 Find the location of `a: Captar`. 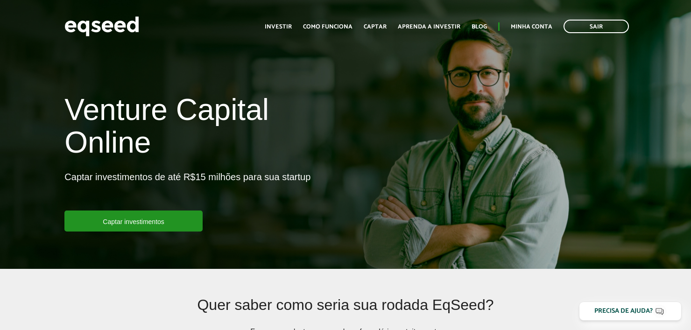

a: Captar is located at coordinates (375, 27).